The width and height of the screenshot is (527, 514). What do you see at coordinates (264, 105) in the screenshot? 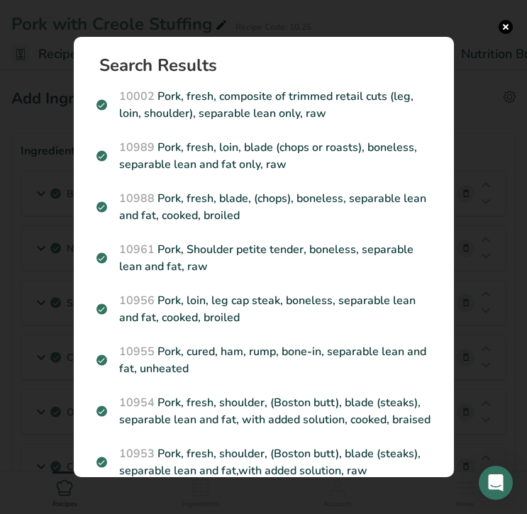
I see `p: Pork, fresh, composite of trimmed retail cuts (leg, loin, shoulder), separable lean only, raw` at bounding box center [264, 105].